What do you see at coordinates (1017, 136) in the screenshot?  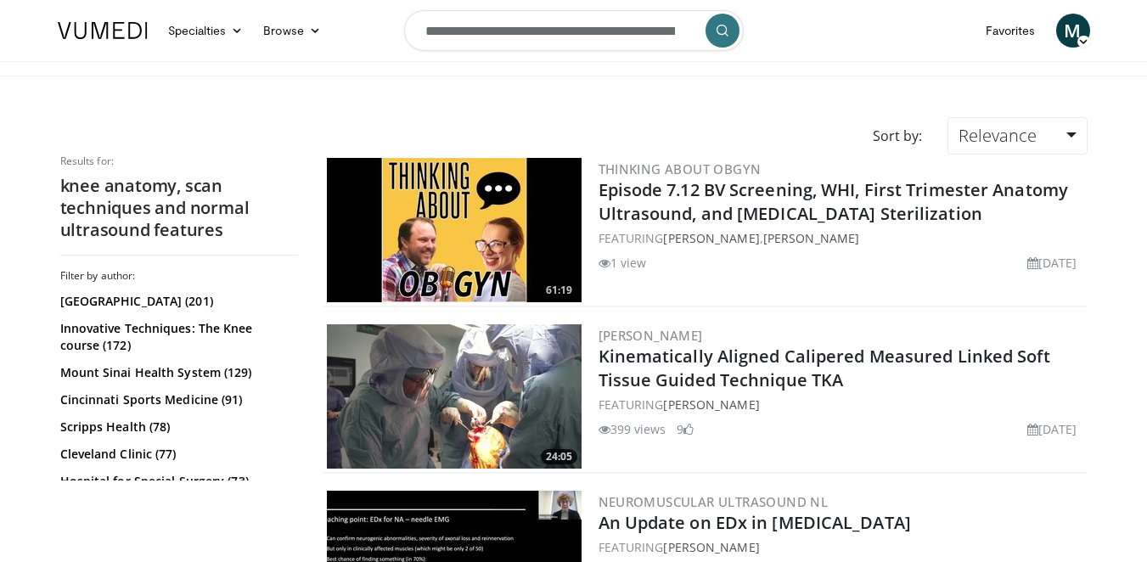 I see `a: Relevance` at bounding box center [1017, 136].